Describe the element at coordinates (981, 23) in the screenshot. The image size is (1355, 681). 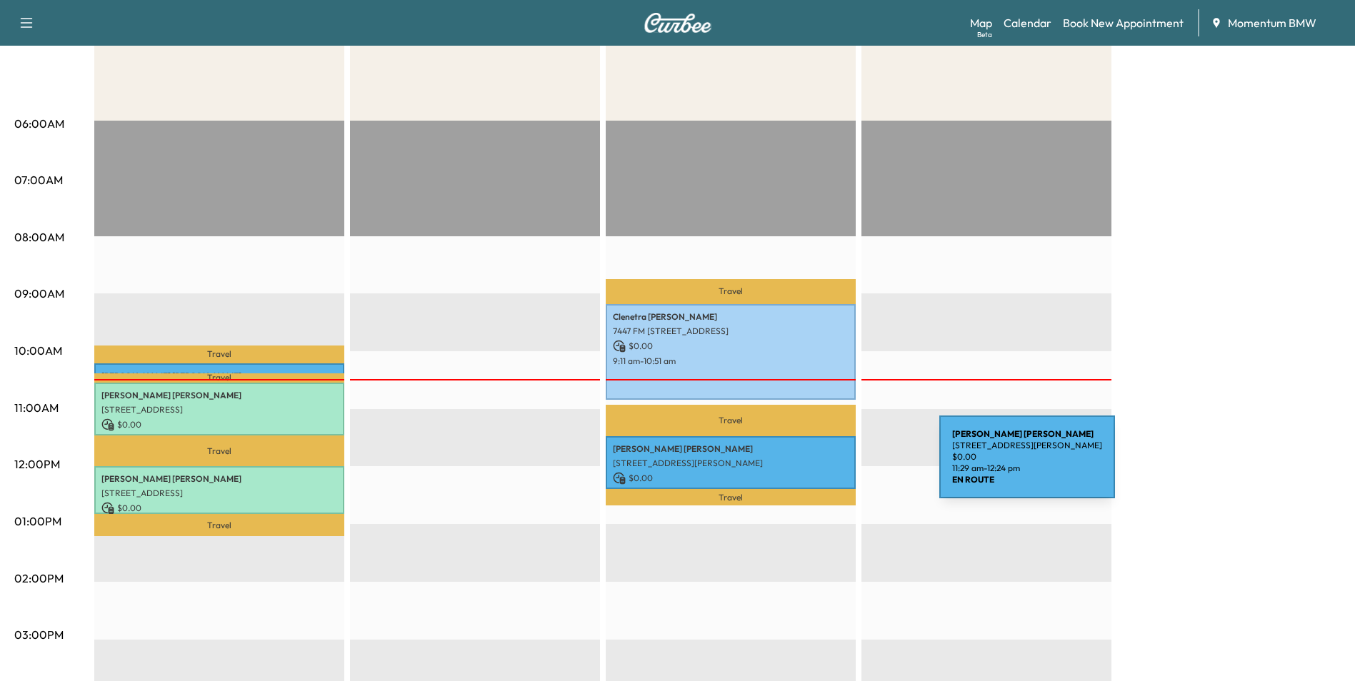
I see `a: MapBeta` at that location.